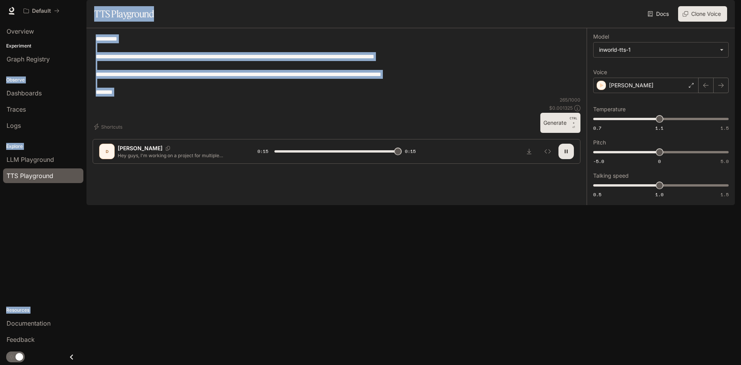 The image size is (741, 365). I want to click on button: Copy Voice ID, so click(168, 148).